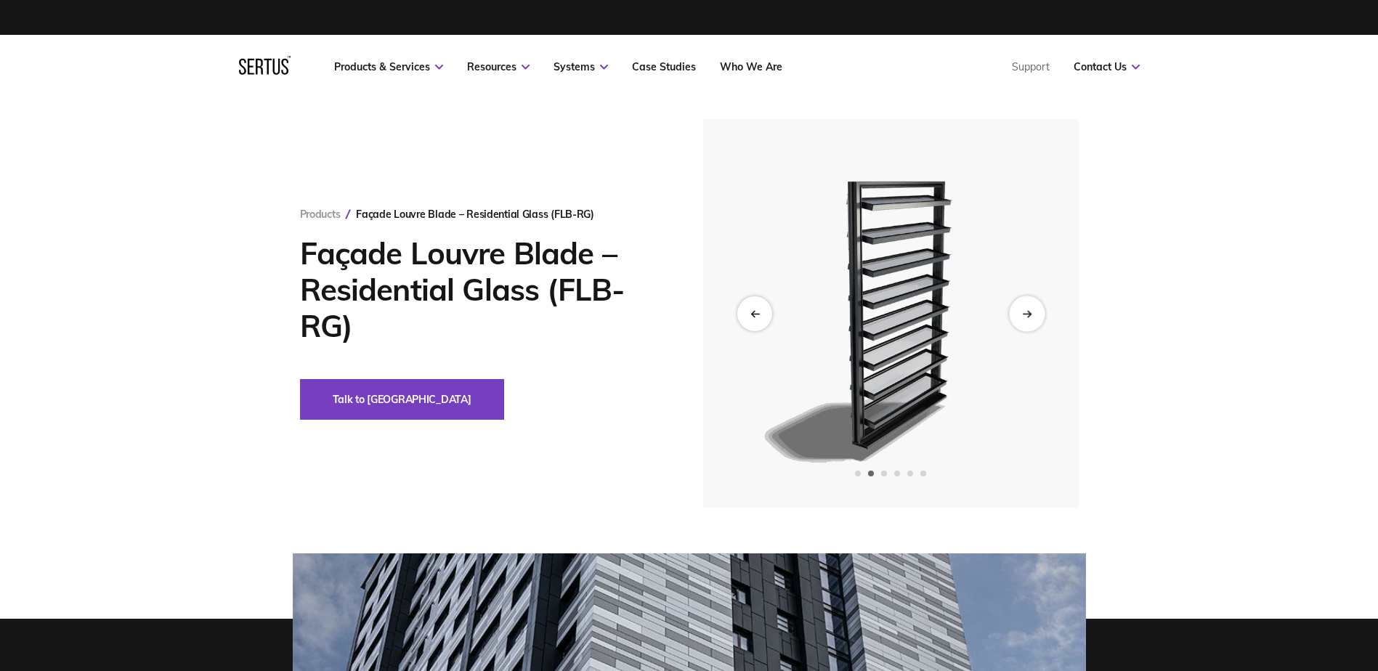 The height and width of the screenshot is (671, 1378). I want to click on div: Previous slide, so click(755, 314).